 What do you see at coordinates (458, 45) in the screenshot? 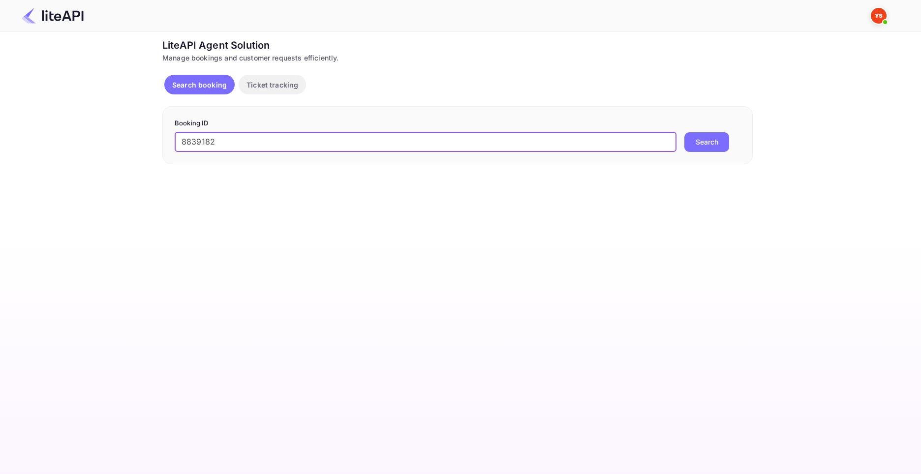
I see `div: LiteAPI Agent Solution` at bounding box center [458, 45].